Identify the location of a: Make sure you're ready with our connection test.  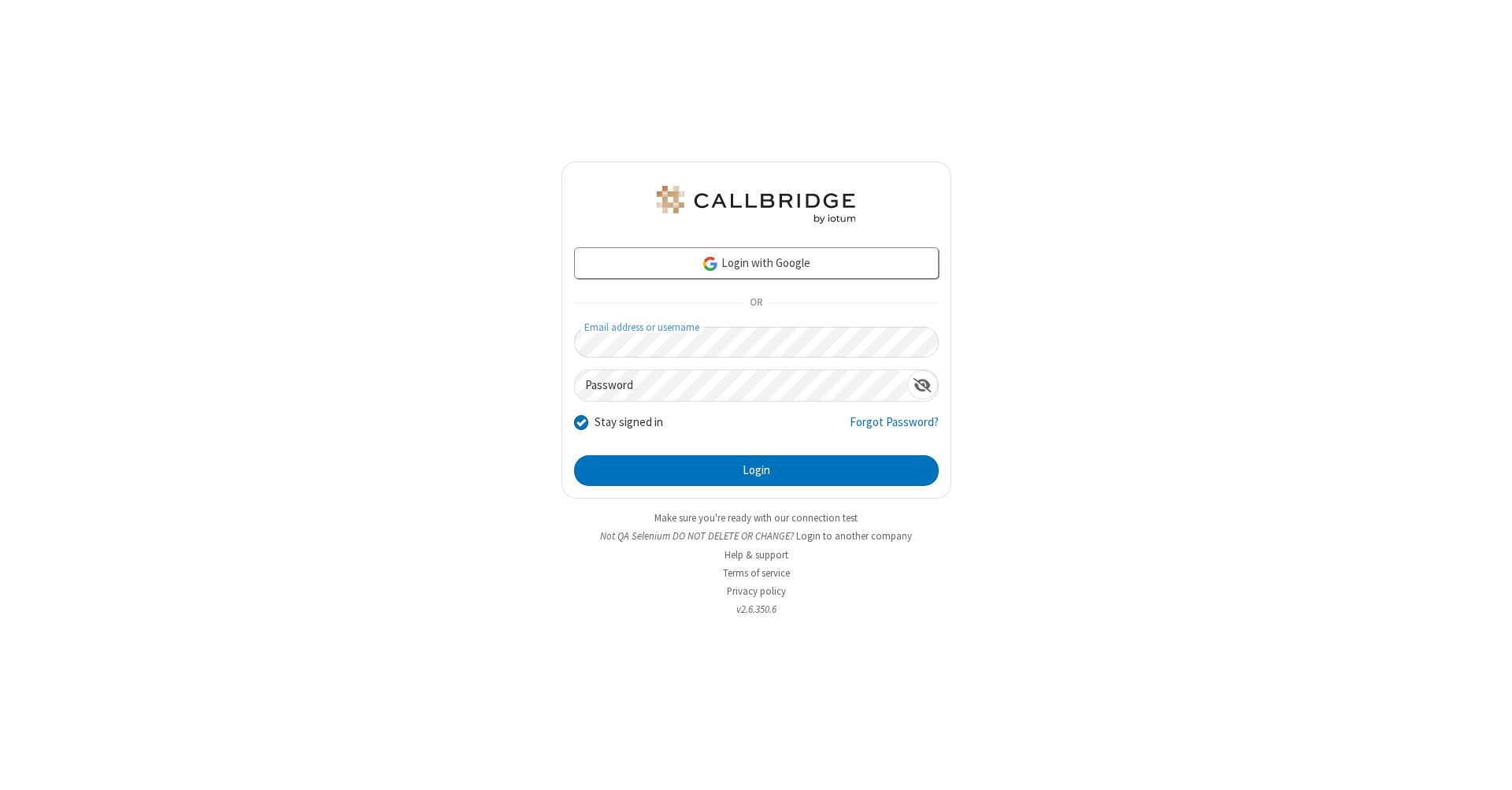
(756, 517).